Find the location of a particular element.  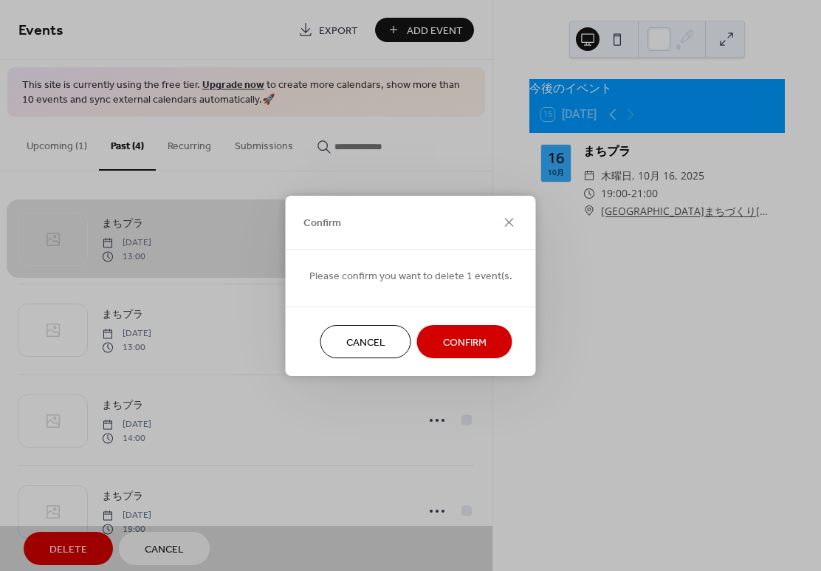

span: Please confirm you want to delete 1 event(s. is located at coordinates (411, 275).